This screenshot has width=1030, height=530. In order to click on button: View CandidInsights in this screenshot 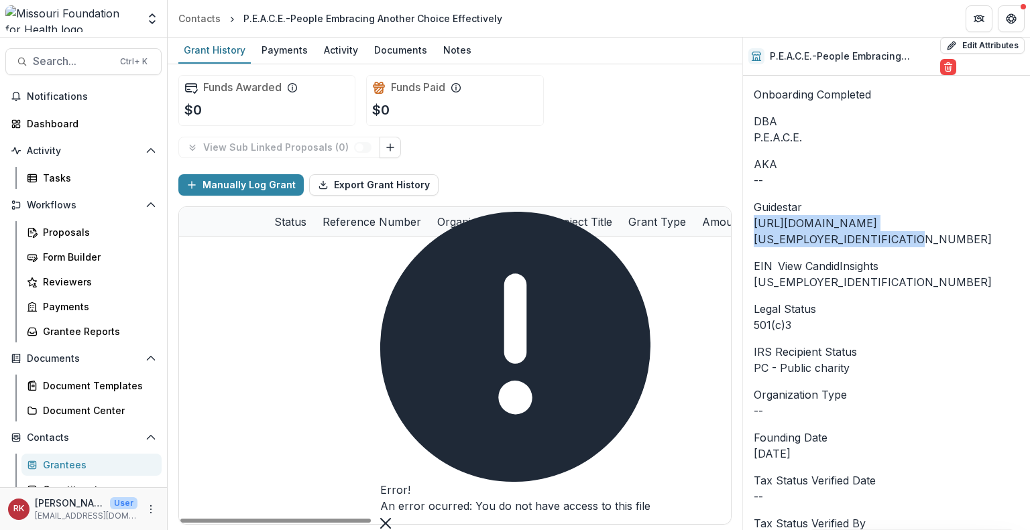, I will do `click(828, 266)`.